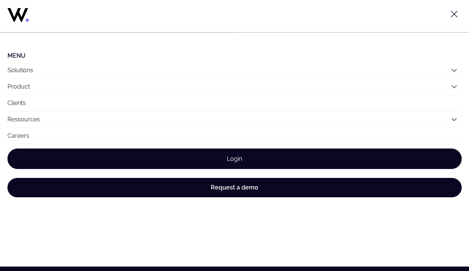 The image size is (469, 271). Describe the element at coordinates (23, 119) in the screenshot. I see `a: Ressources` at that location.